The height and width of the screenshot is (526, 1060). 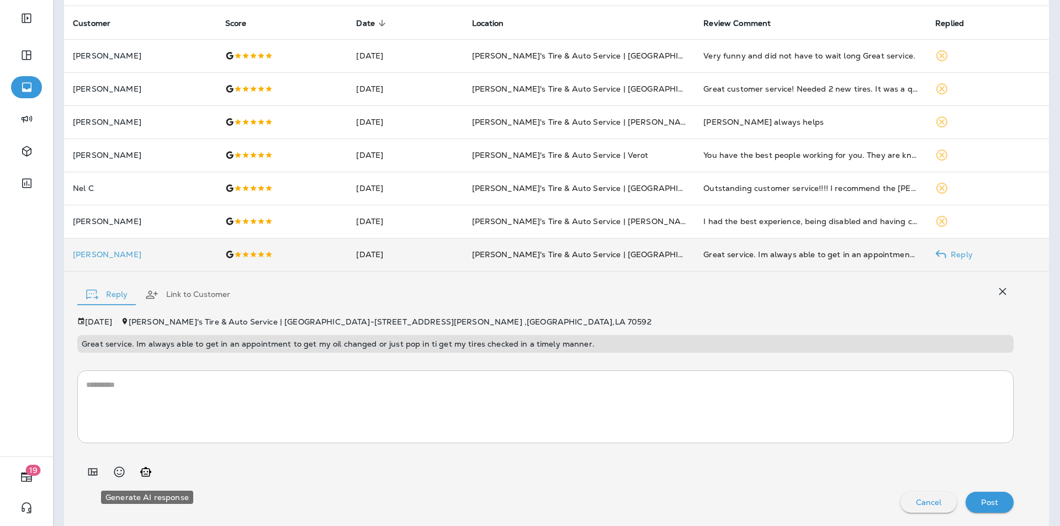 I want to click on div: Eric always helps, so click(x=810, y=122).